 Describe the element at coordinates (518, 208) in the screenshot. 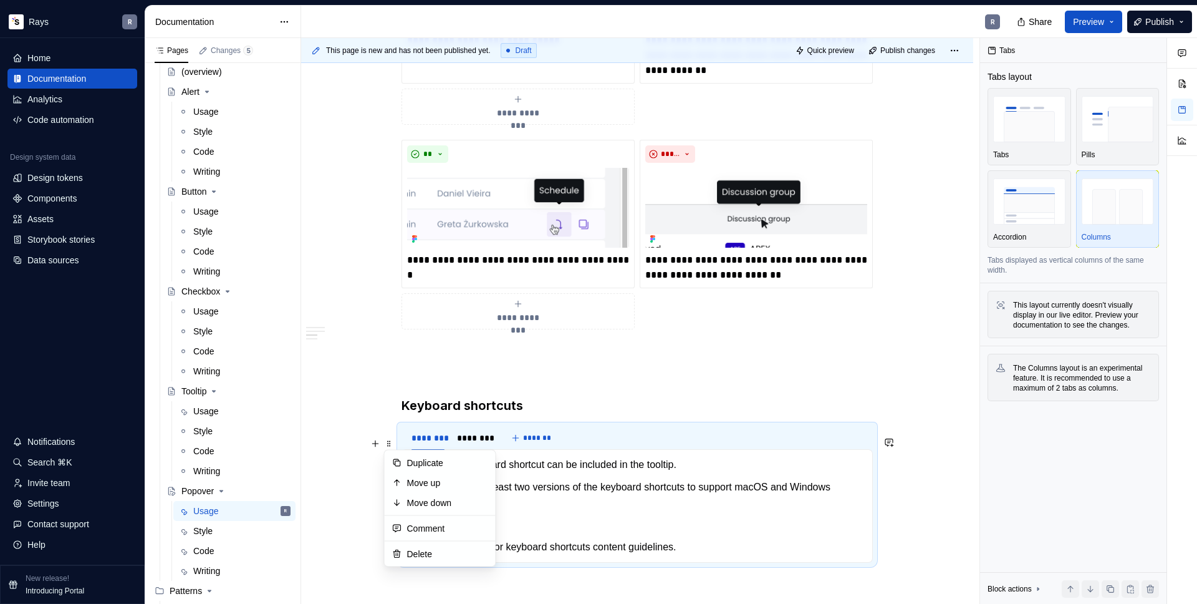

I see `img: 8071b6a2-b67c-4741-9f03-4fc847eb7fbf.png` at that location.